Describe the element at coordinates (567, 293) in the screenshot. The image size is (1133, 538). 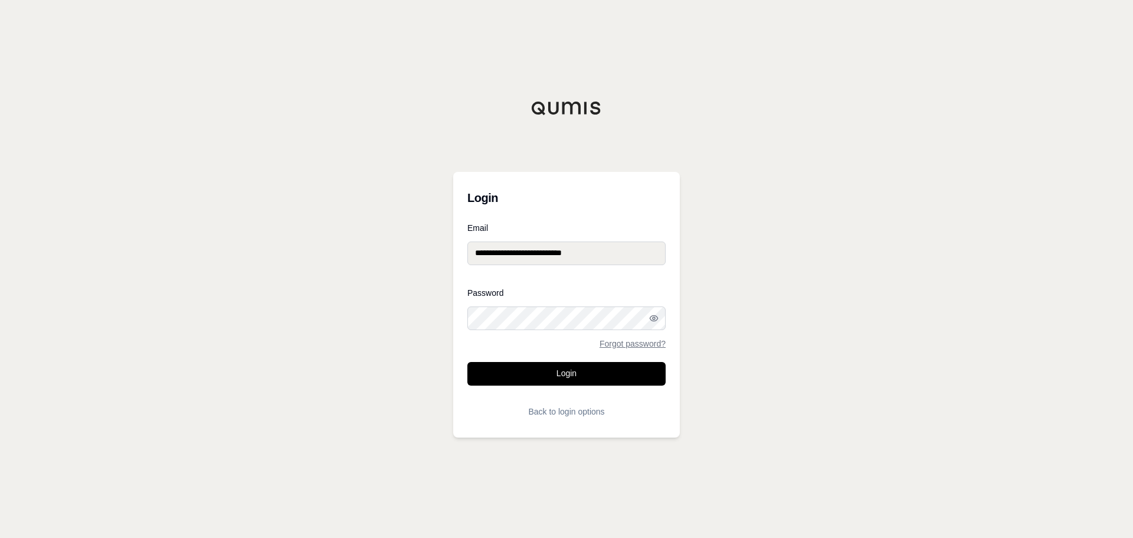
I see `label: Password` at that location.